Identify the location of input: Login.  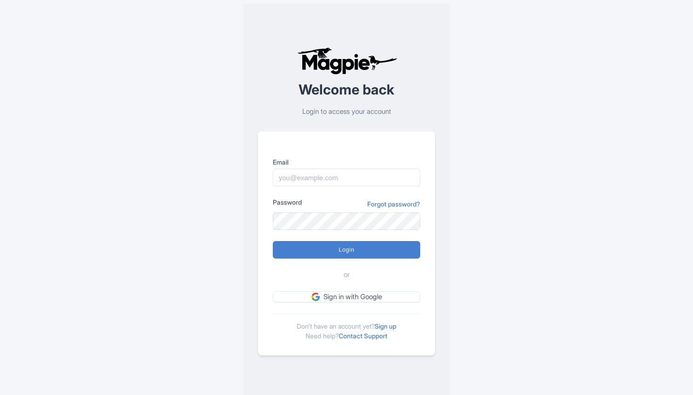
(347, 250).